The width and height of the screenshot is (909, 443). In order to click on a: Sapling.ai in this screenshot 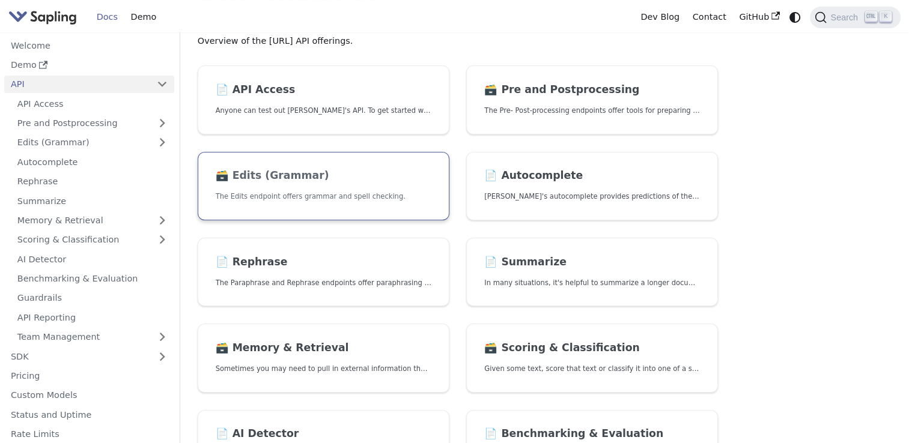, I will do `click(44, 17)`.